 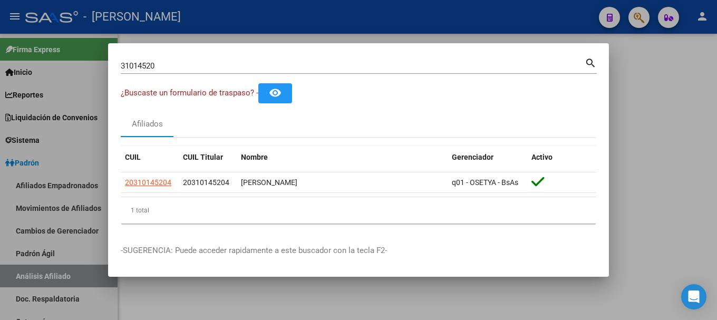 I want to click on span: Nombre, so click(x=254, y=157).